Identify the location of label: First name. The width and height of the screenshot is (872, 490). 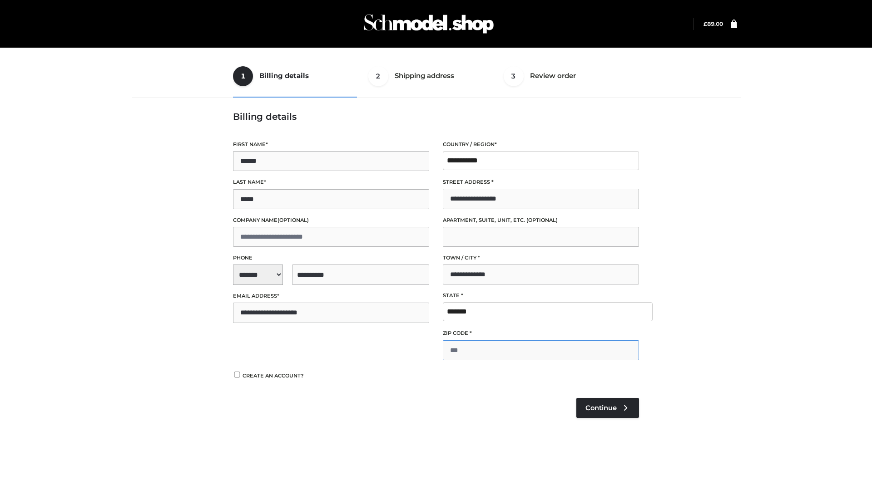
(331, 144).